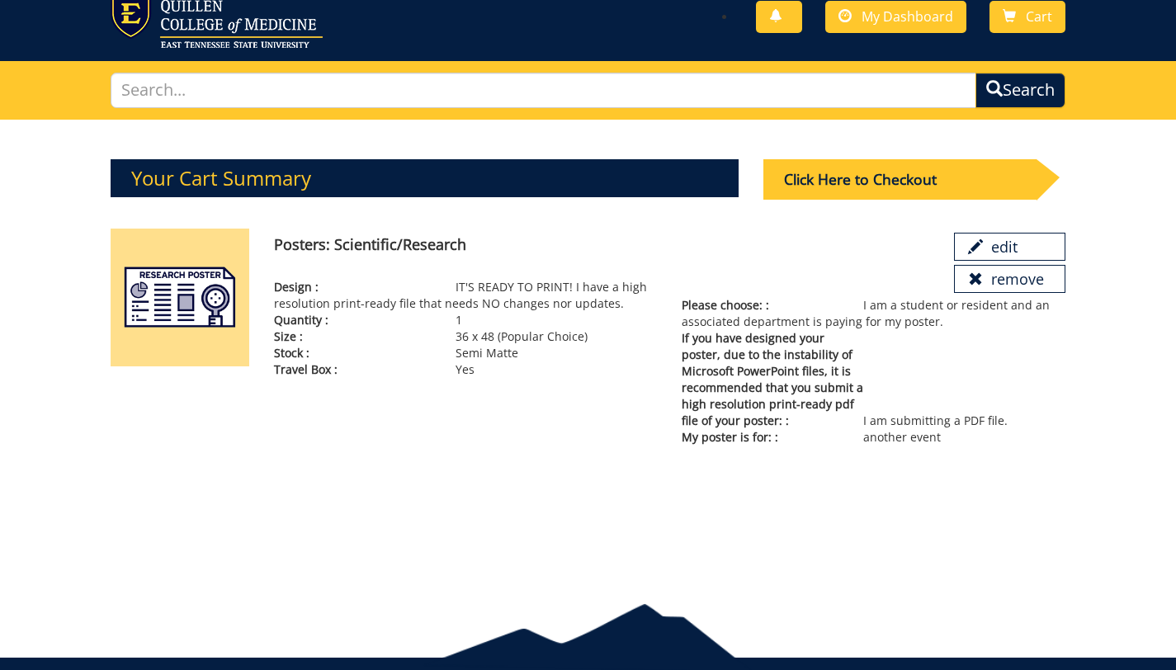  What do you see at coordinates (466, 370) in the screenshot?
I see `p: Yes` at bounding box center [466, 370].